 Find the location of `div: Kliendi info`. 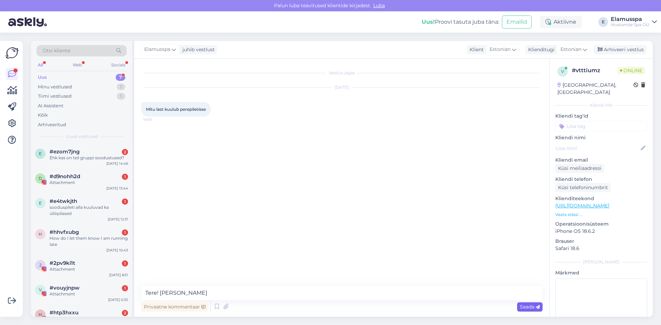

div: Kliendi info is located at coordinates (601, 105).